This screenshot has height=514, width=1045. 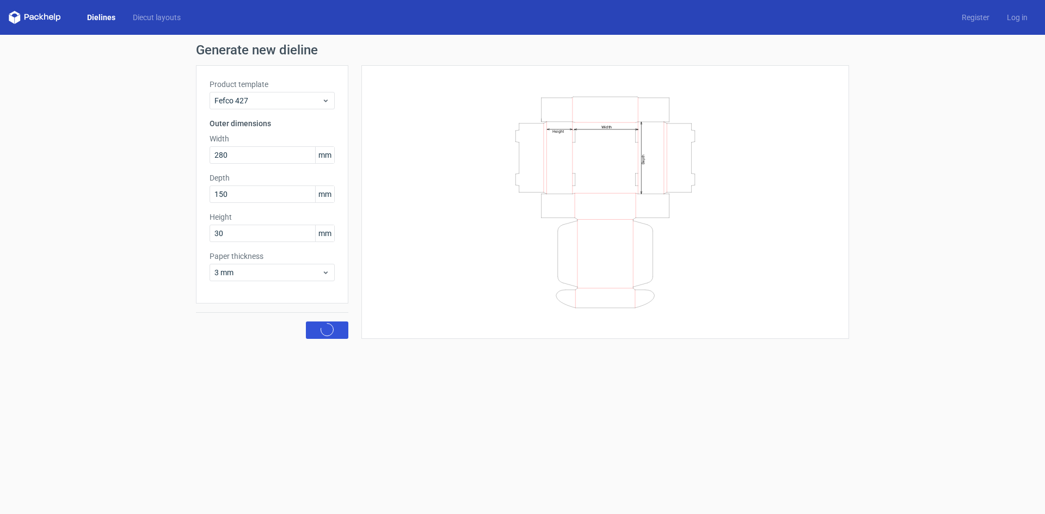 What do you see at coordinates (522, 50) in the screenshot?
I see `h1: Generate new dieline` at bounding box center [522, 50].